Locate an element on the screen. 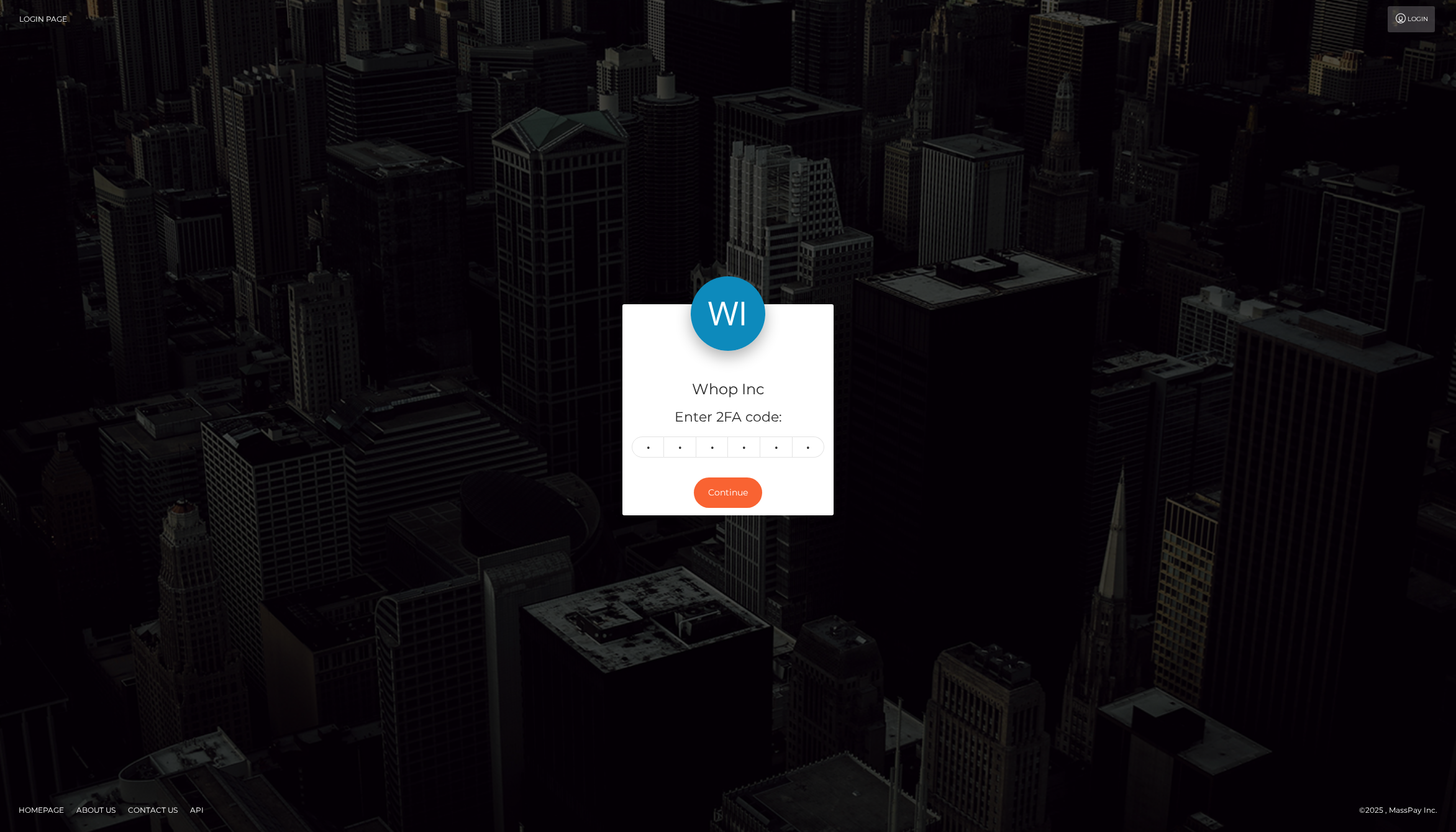  img: Whop Inc is located at coordinates (728, 314).